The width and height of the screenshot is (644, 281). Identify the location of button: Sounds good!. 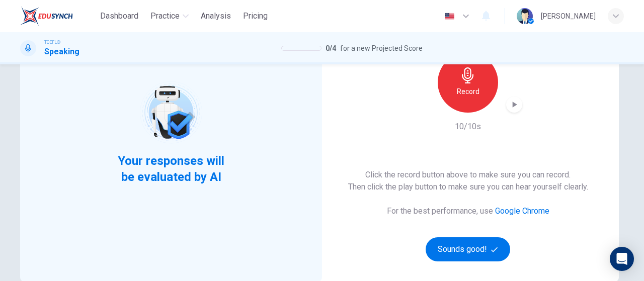
(468, 250).